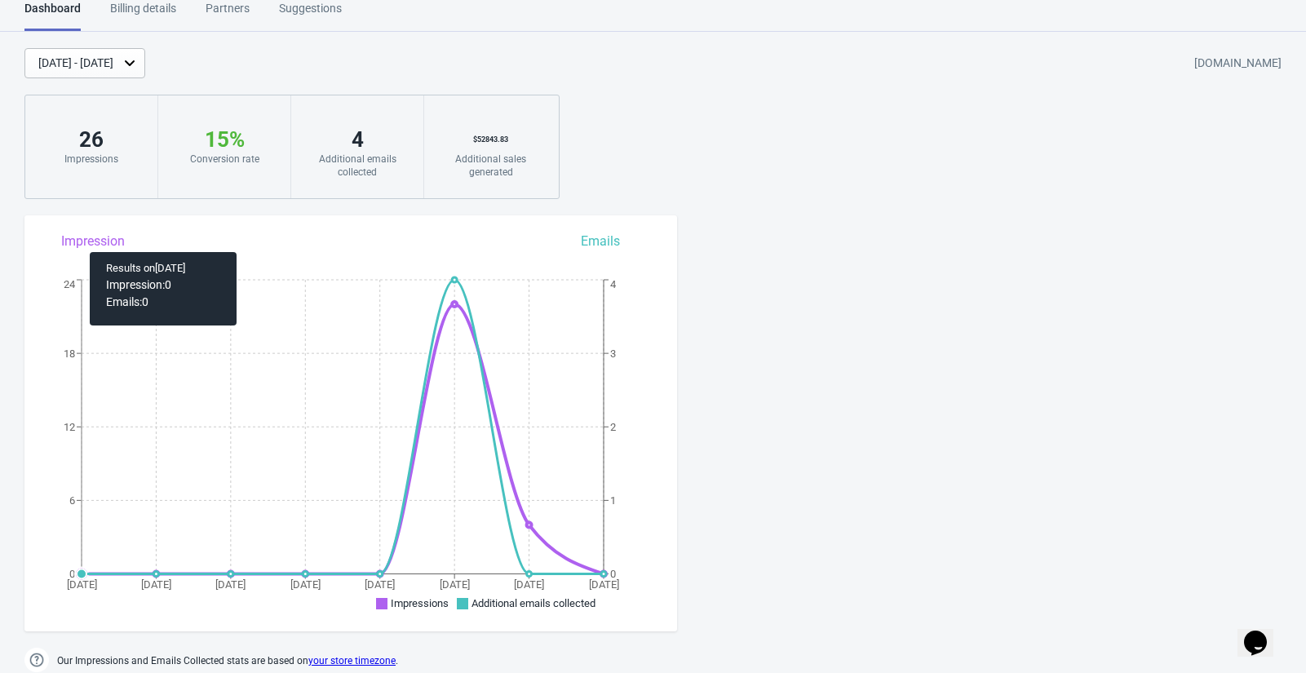 The width and height of the screenshot is (1306, 673). What do you see at coordinates (613, 353) in the screenshot?
I see `tspan: 3` at bounding box center [613, 353].